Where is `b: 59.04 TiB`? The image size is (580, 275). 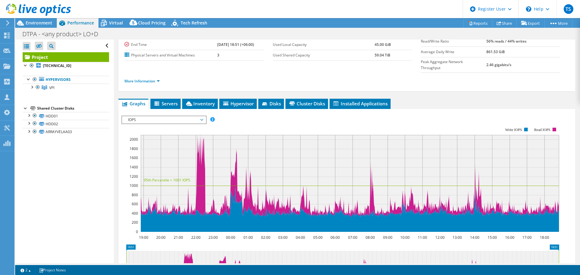
b: 59.04 TiB is located at coordinates (383, 55).